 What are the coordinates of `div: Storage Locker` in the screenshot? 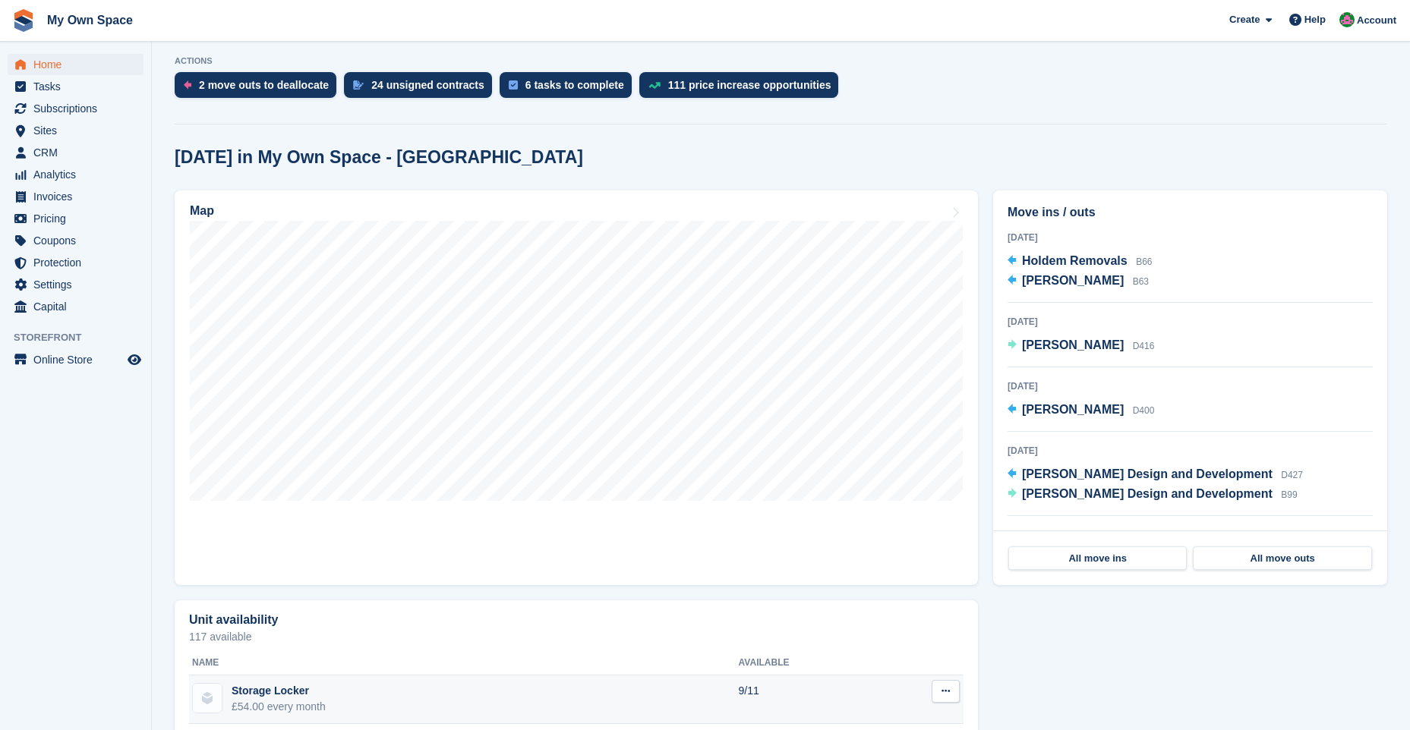 It's located at (279, 691).